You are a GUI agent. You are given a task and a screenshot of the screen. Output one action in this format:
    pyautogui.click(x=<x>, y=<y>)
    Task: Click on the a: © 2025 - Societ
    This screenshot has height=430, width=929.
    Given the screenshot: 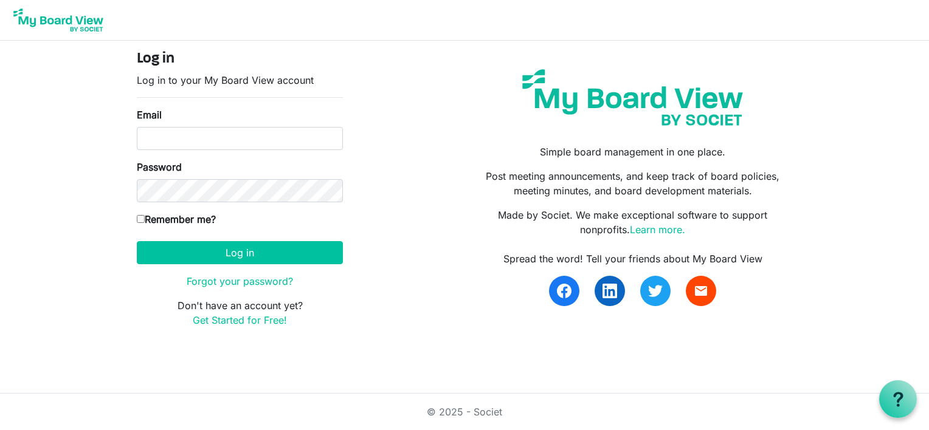 What is the action you would take?
    pyautogui.click(x=464, y=412)
    